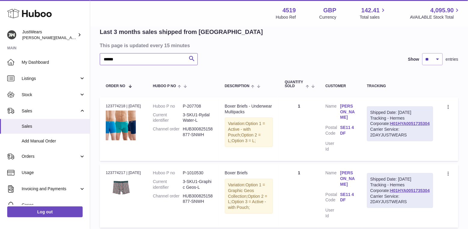 This screenshot has width=468, height=229. I want to click on strong: GBP, so click(330, 10).